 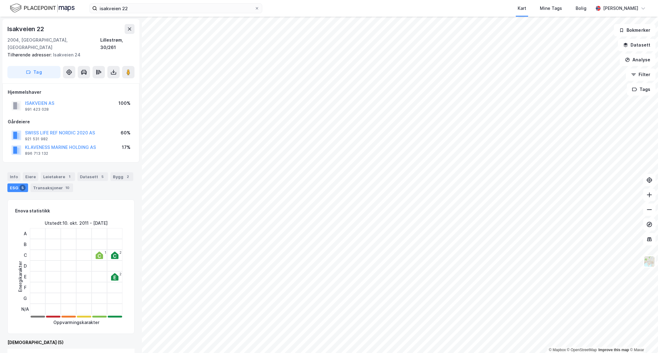 What do you see at coordinates (581, 8) in the screenshot?
I see `div: Bolig` at bounding box center [581, 8].